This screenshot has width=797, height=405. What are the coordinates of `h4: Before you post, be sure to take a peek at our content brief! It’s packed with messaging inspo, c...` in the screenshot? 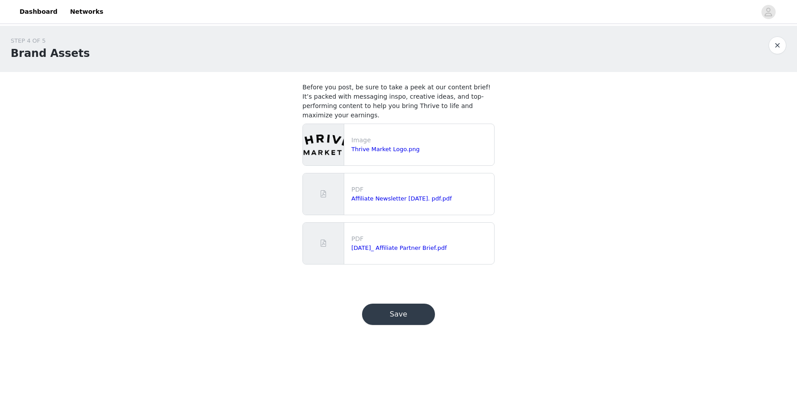 It's located at (399, 101).